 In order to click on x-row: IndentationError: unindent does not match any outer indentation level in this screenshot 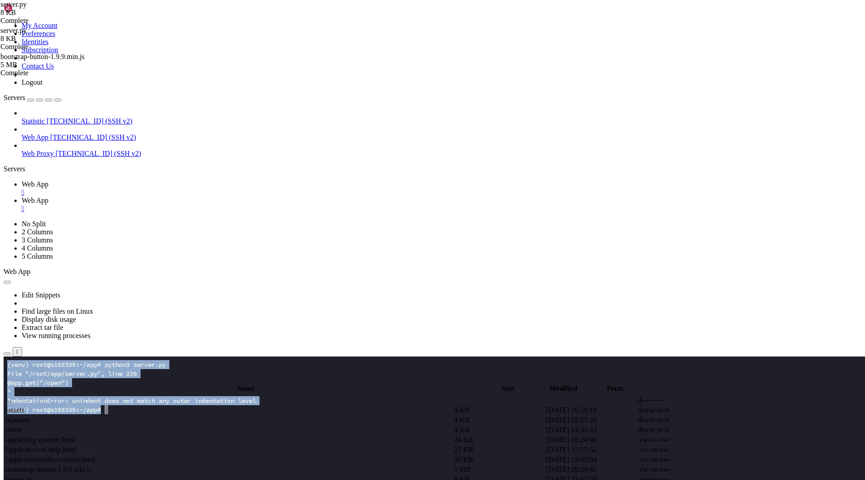, I will do `click(376, 44)`.